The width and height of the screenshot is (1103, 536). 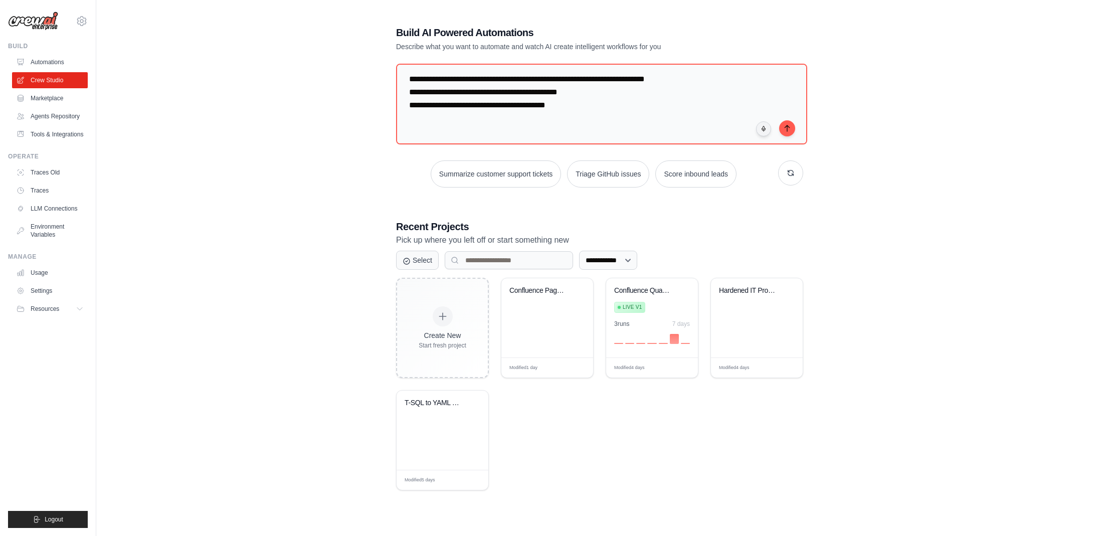 I want to click on p: Pick up where you left off or start something new, so click(x=600, y=240).